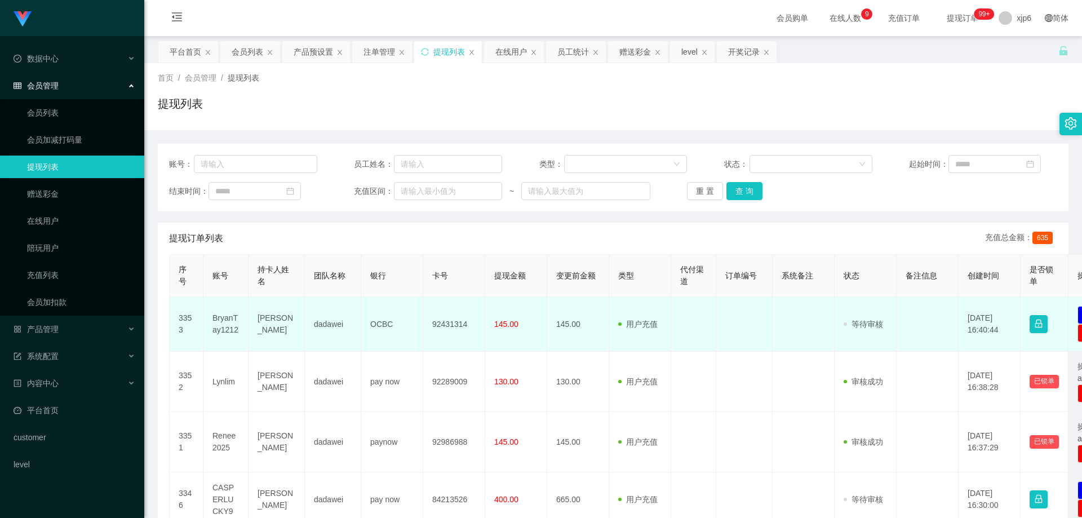  I want to click on td: paynow, so click(392, 442).